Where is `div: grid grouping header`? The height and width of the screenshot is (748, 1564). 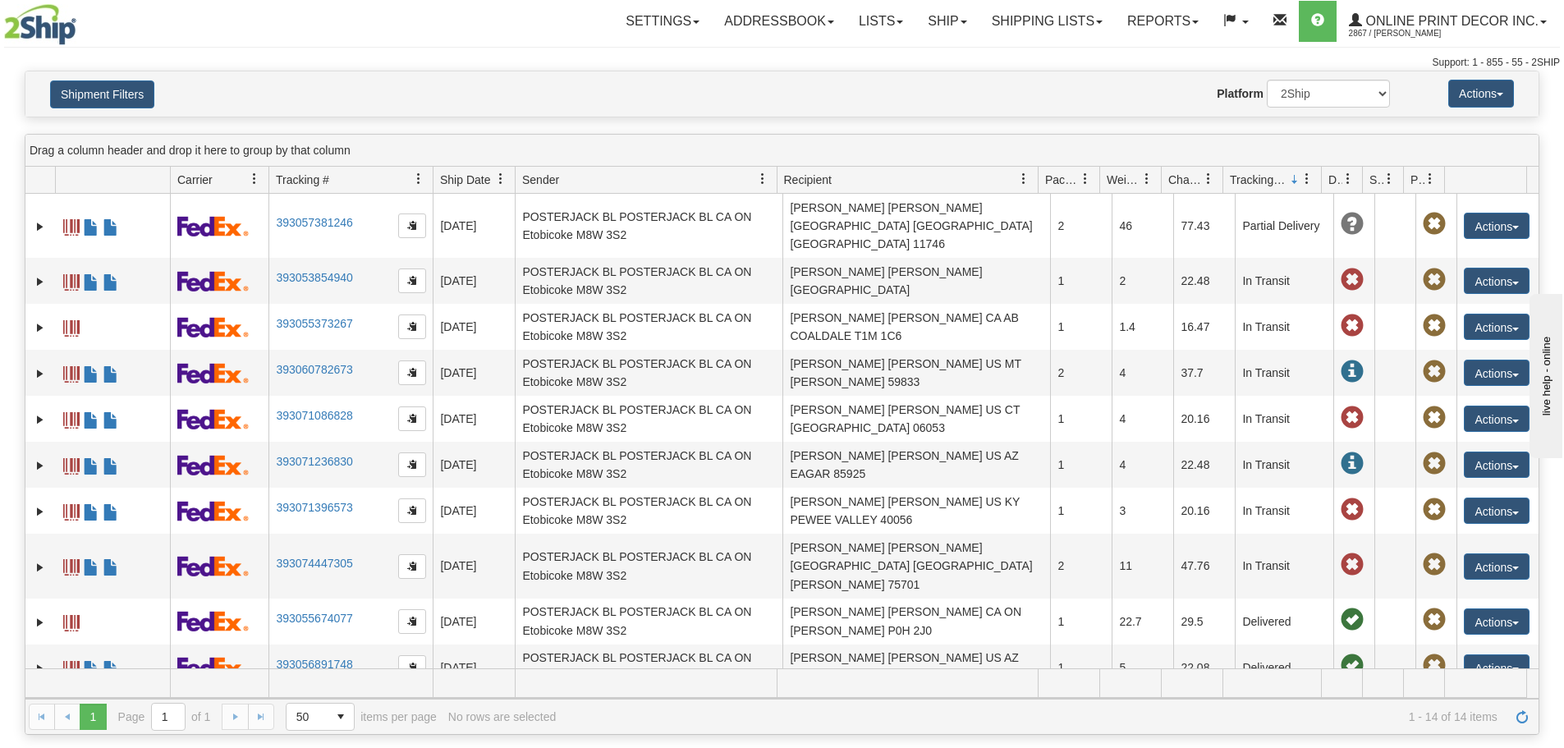
div: grid grouping header is located at coordinates (782, 150).